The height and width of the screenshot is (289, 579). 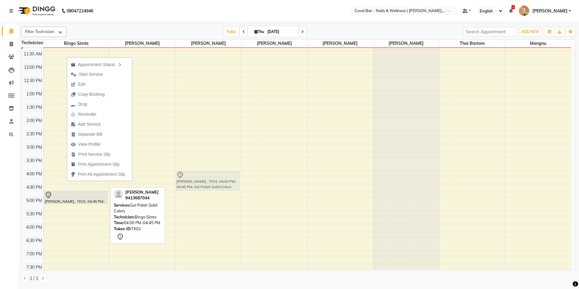 I want to click on span: Drop, so click(x=83, y=104).